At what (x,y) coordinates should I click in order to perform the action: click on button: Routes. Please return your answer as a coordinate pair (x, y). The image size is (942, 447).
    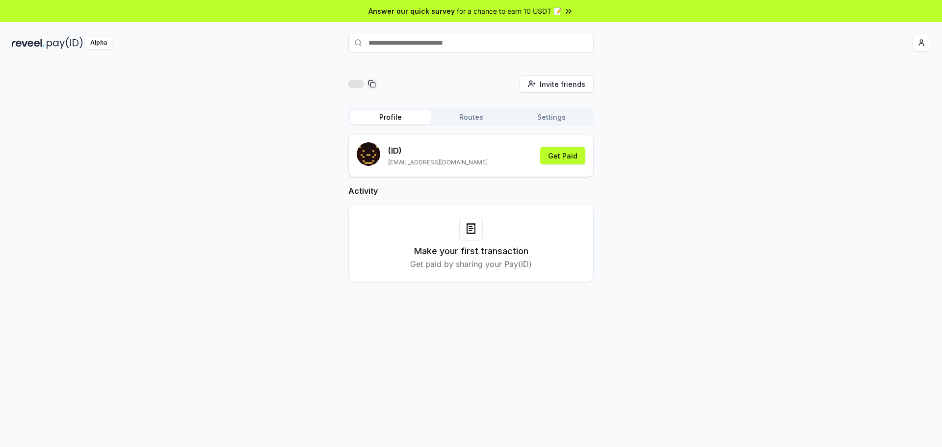
    Looking at the image, I should click on (471, 117).